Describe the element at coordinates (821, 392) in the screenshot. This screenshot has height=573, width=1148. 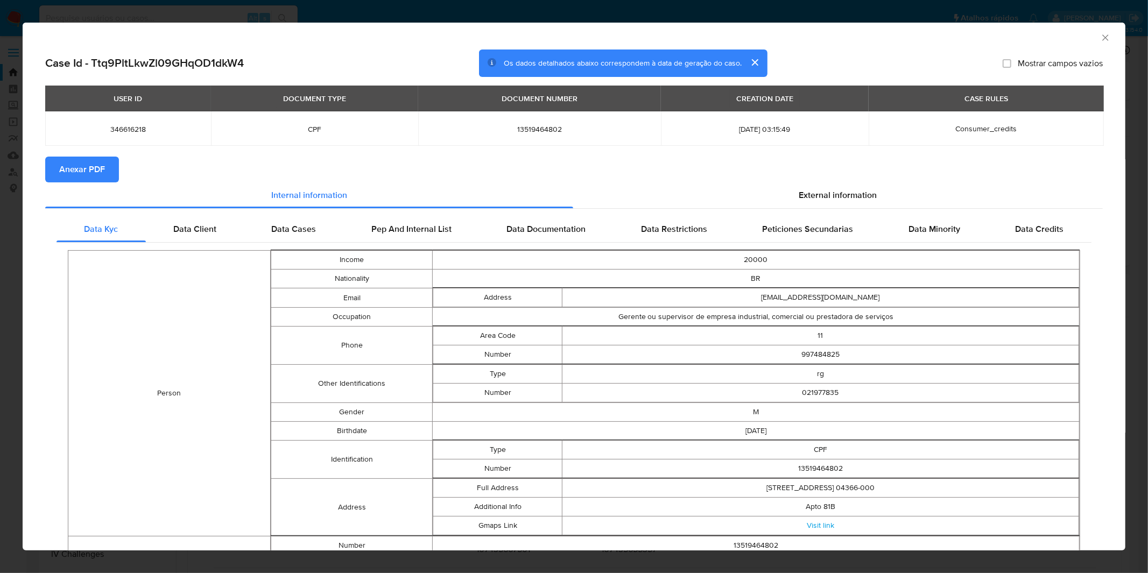
I see `td: 021977835` at that location.